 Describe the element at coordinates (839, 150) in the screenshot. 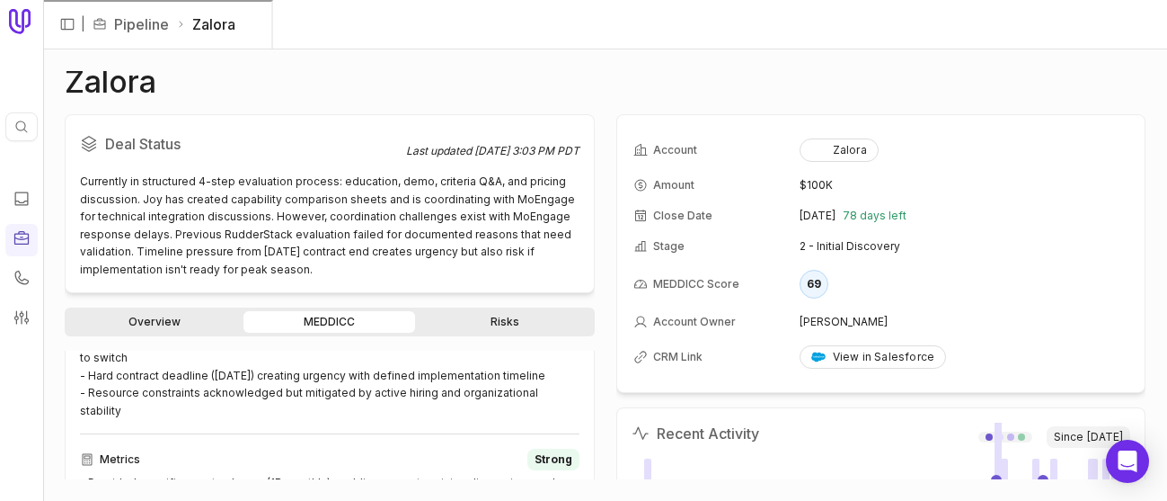

I see `div: Zalora` at that location.